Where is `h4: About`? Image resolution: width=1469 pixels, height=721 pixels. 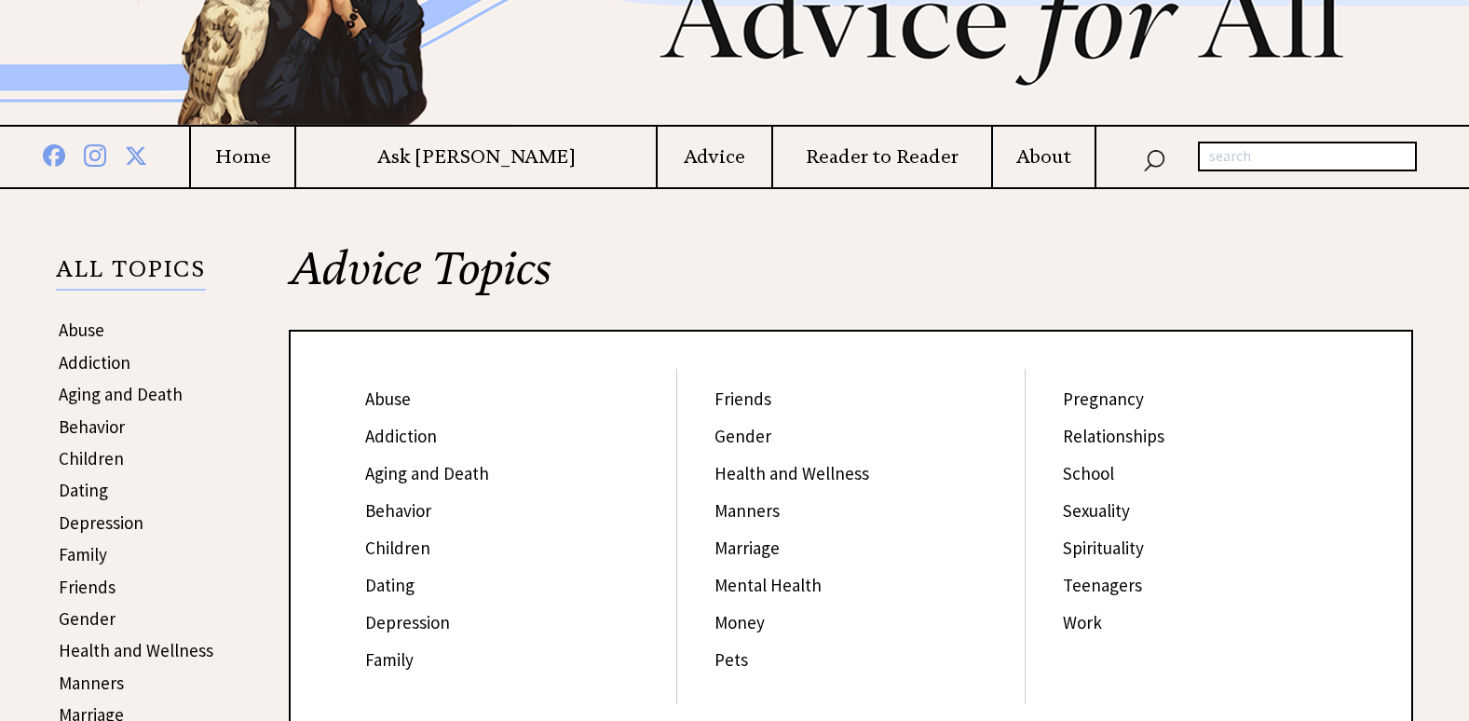
h4: About is located at coordinates (1044, 157).